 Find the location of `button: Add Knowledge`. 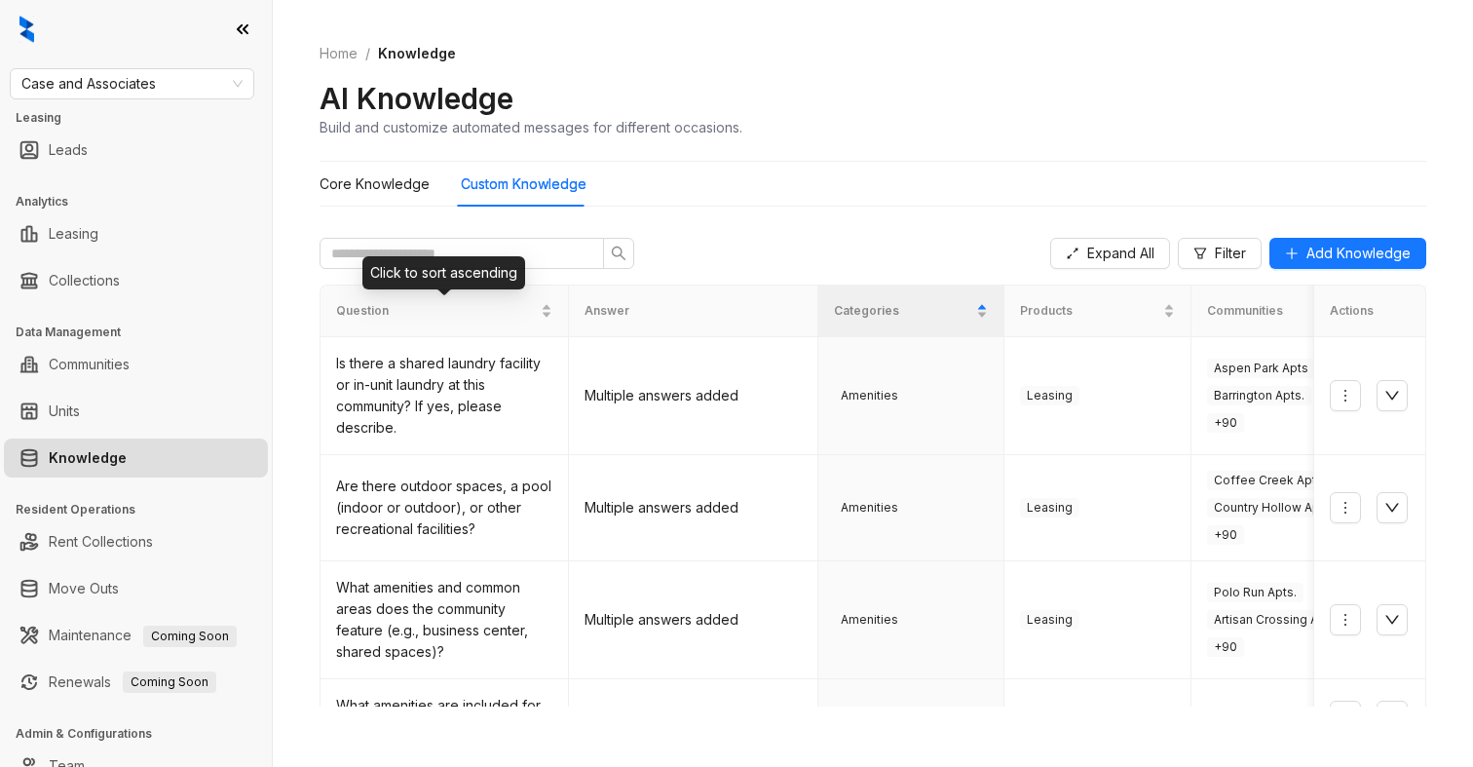

button: Add Knowledge is located at coordinates (1348, 253).